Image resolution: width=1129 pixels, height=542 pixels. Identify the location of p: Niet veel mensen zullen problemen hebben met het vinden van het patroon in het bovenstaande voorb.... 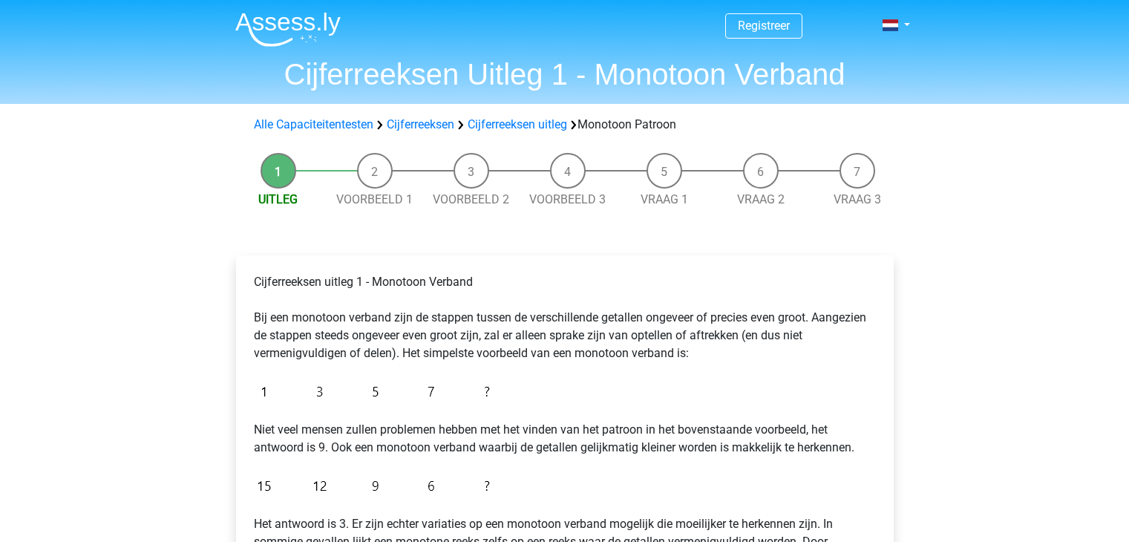
(565, 439).